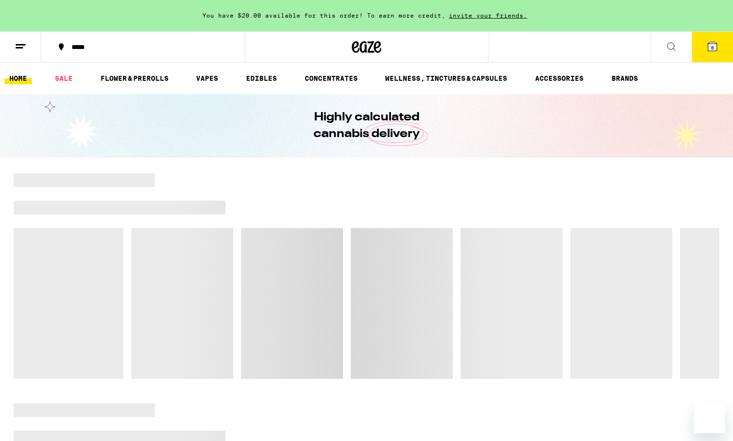 The height and width of the screenshot is (441, 733). Describe the element at coordinates (331, 78) in the screenshot. I see `a: CONCENTRATES` at that location.